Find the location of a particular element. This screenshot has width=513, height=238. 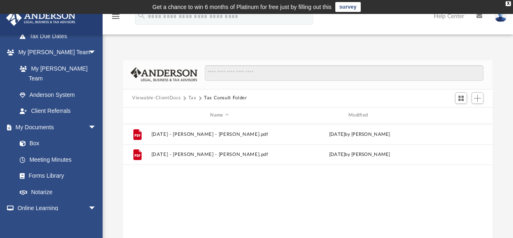

a: survey is located at coordinates (348, 7).